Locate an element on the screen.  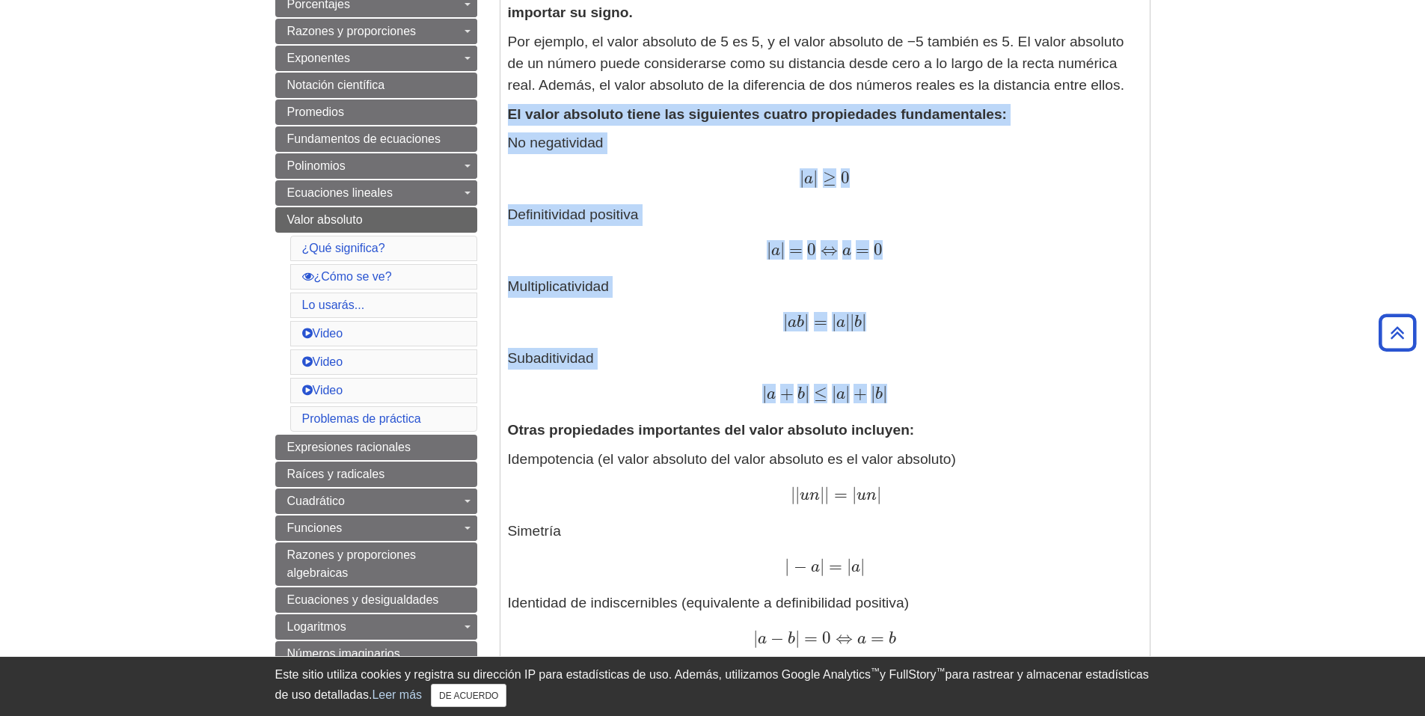
font: Notación científica is located at coordinates (336, 85).